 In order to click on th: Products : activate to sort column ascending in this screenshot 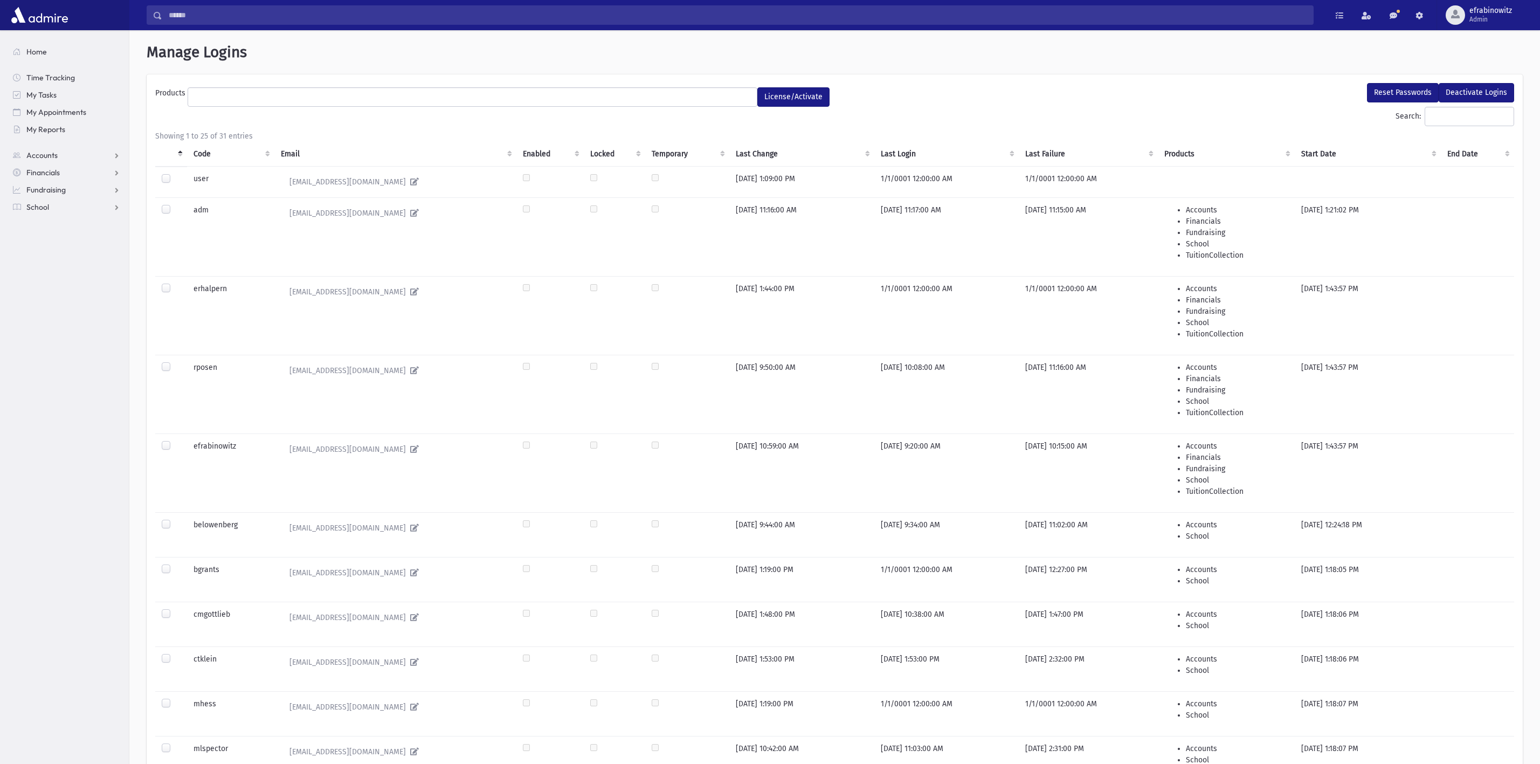, I will do `click(1226, 154)`.